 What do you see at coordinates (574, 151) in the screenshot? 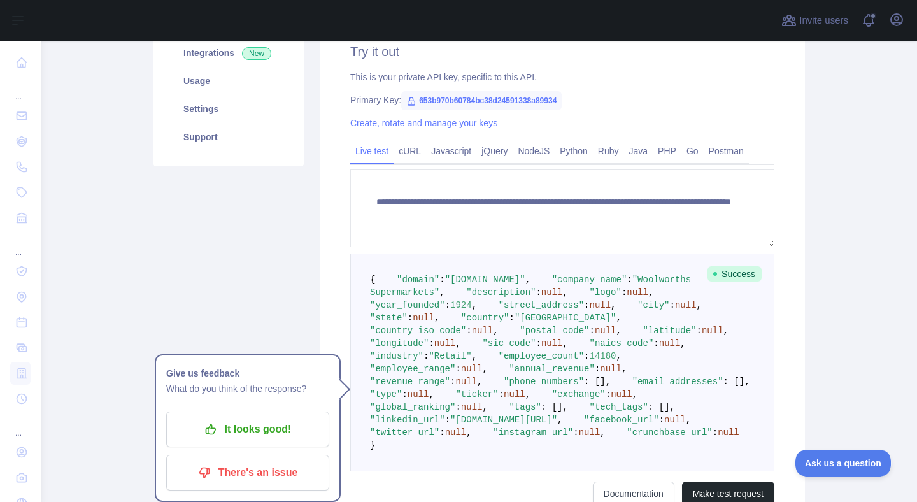
I see `a: Python` at bounding box center [574, 151].